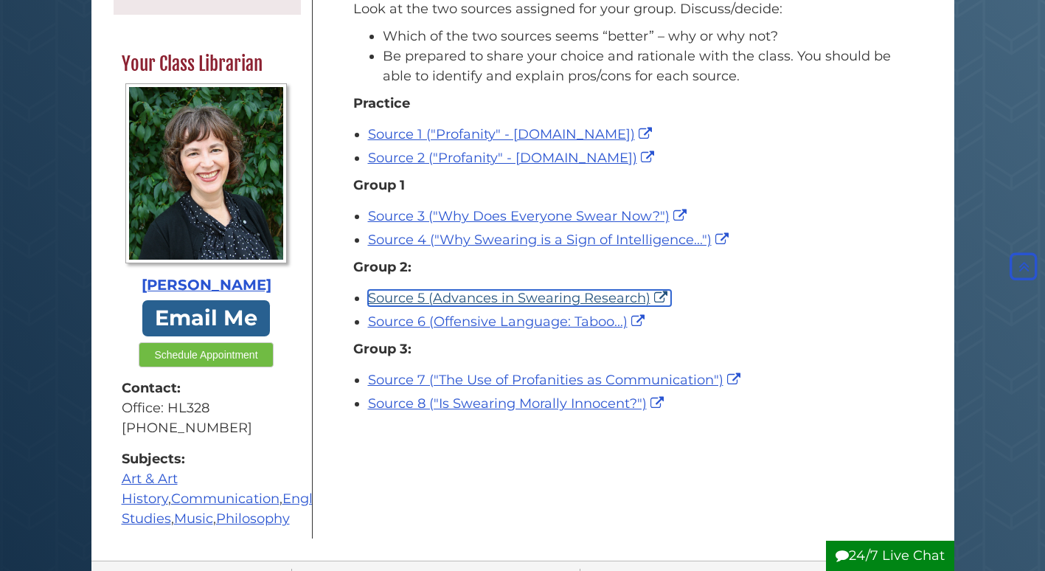 This screenshot has width=1045, height=571. What do you see at coordinates (207, 64) in the screenshot?
I see `h2: Your Class Librarian` at bounding box center [207, 64].